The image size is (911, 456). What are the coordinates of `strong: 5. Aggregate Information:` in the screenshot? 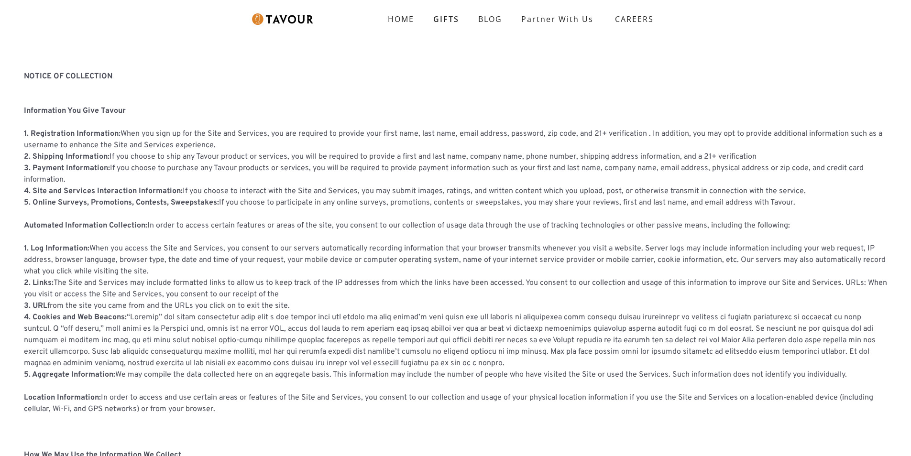 It's located at (69, 375).